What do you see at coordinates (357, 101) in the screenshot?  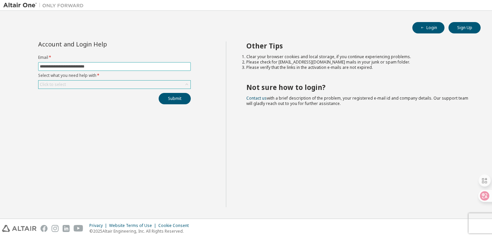 I see `span: with a brief description of the problem, your registered e-mail id and company details. Our suppo...` at bounding box center [357, 101].